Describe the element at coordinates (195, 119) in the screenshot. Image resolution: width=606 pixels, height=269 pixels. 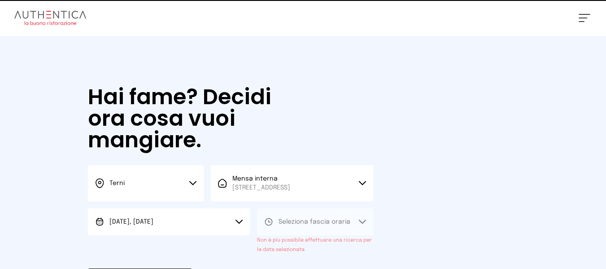
I see `h1: Hai fame? Decidi ora cosa vuoi mangiare.` at that location.